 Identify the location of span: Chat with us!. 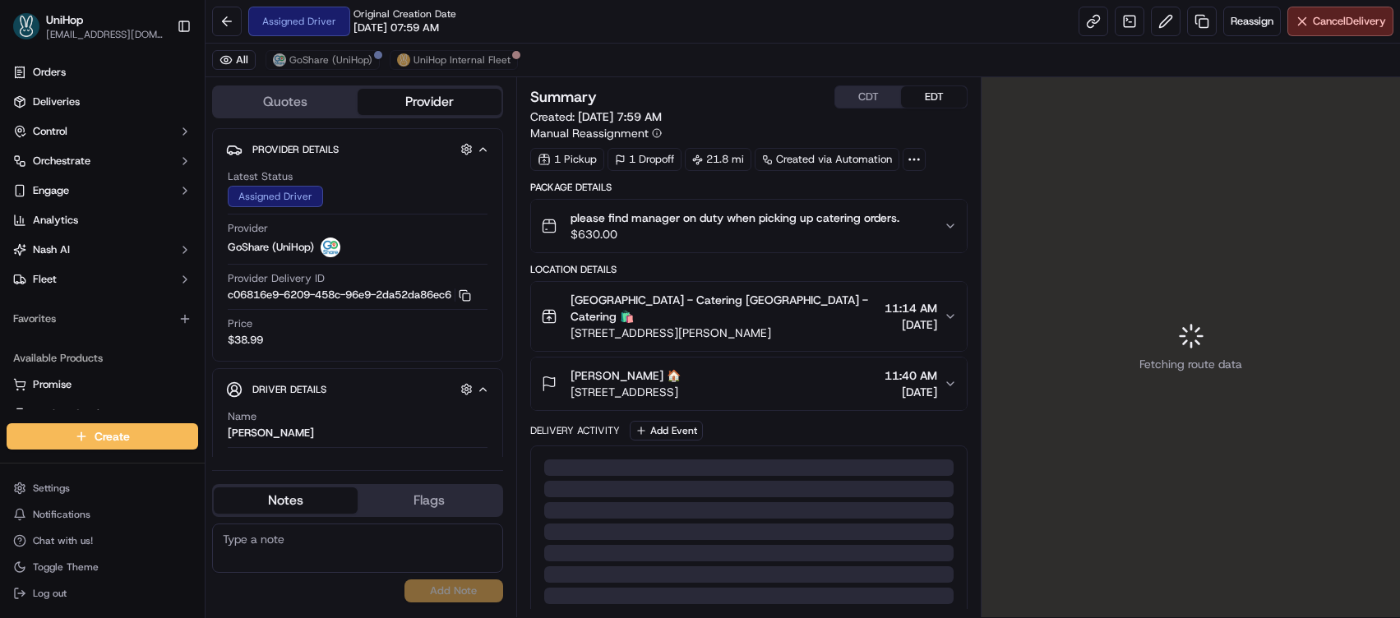
(62, 541).